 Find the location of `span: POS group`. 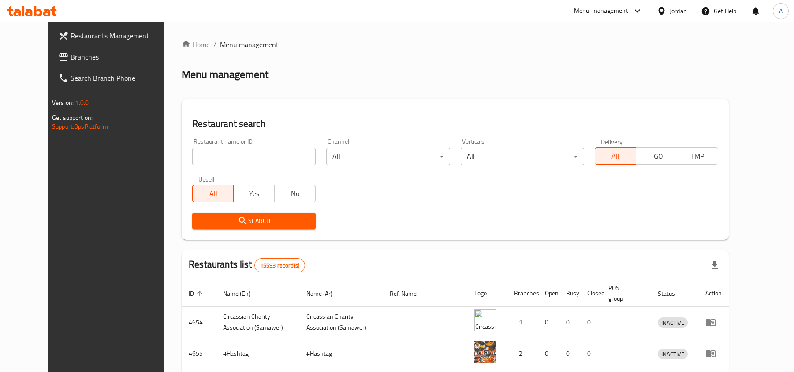

span: POS group is located at coordinates (624, 293).